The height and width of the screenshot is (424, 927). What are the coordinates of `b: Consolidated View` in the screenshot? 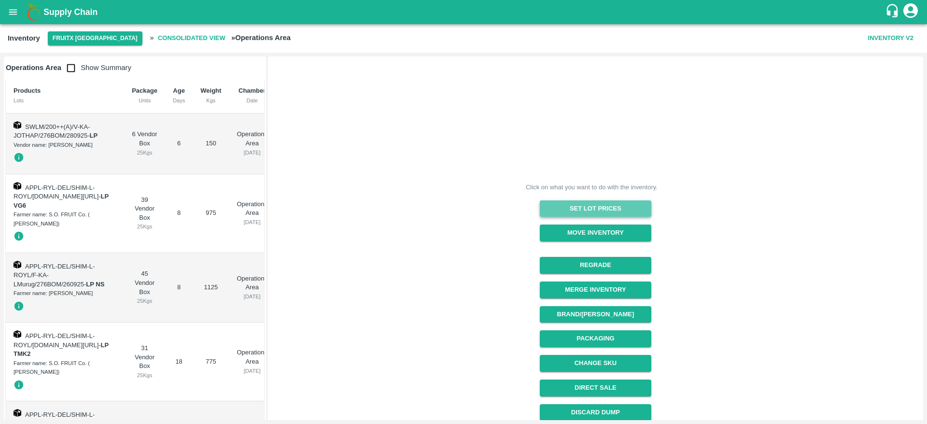 It's located at (192, 38).